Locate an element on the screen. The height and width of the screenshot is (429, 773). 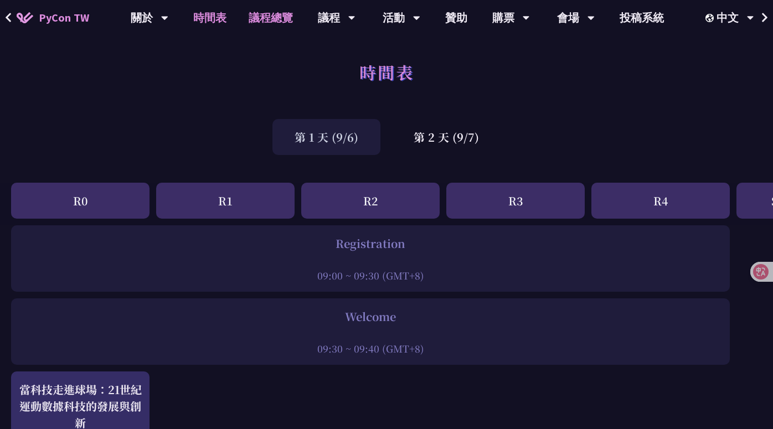
div: 第 2 天 (9/7) is located at coordinates (446, 137).